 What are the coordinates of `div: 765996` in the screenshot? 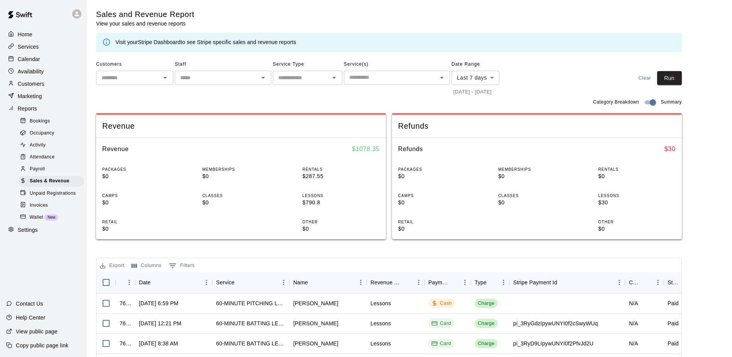 It's located at (125, 343).